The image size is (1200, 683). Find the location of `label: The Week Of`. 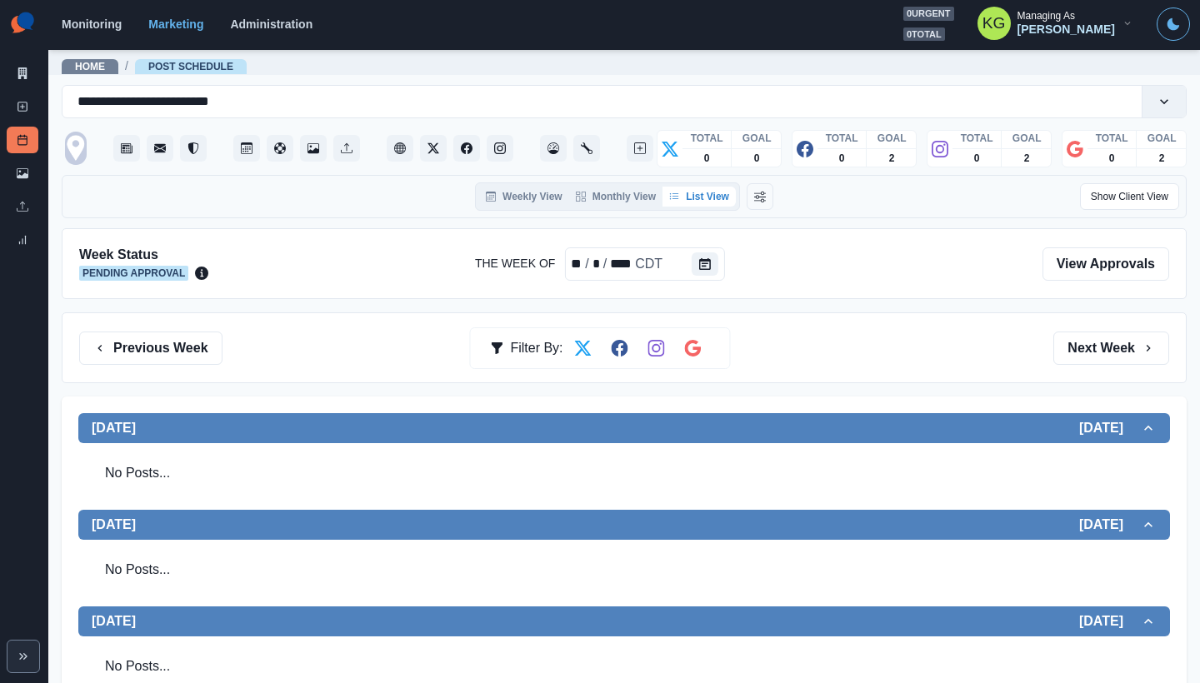

label: The Week Of is located at coordinates (515, 263).